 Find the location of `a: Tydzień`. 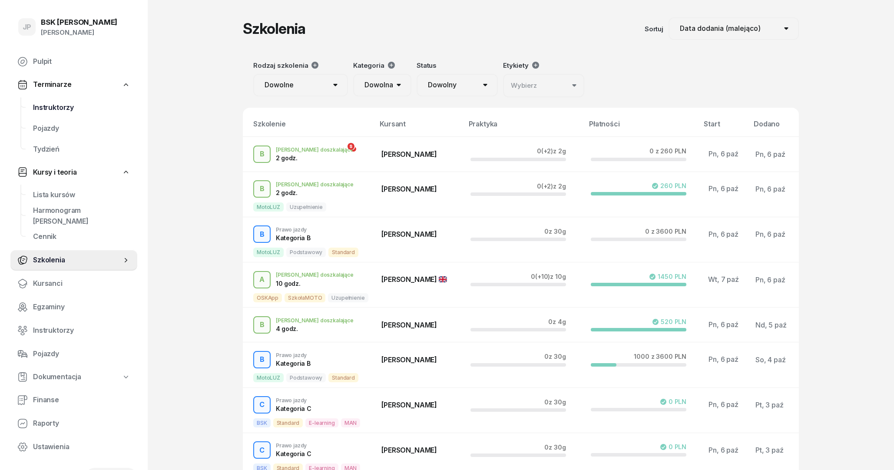

a: Tydzień is located at coordinates (82, 150).